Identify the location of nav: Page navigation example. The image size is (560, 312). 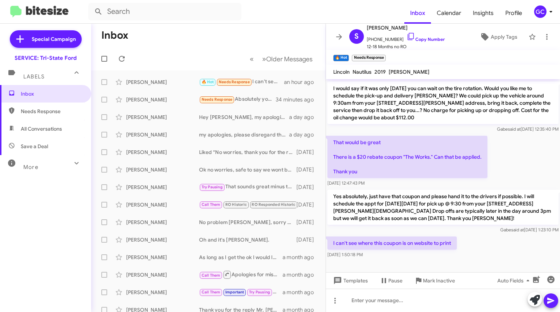
(281, 59).